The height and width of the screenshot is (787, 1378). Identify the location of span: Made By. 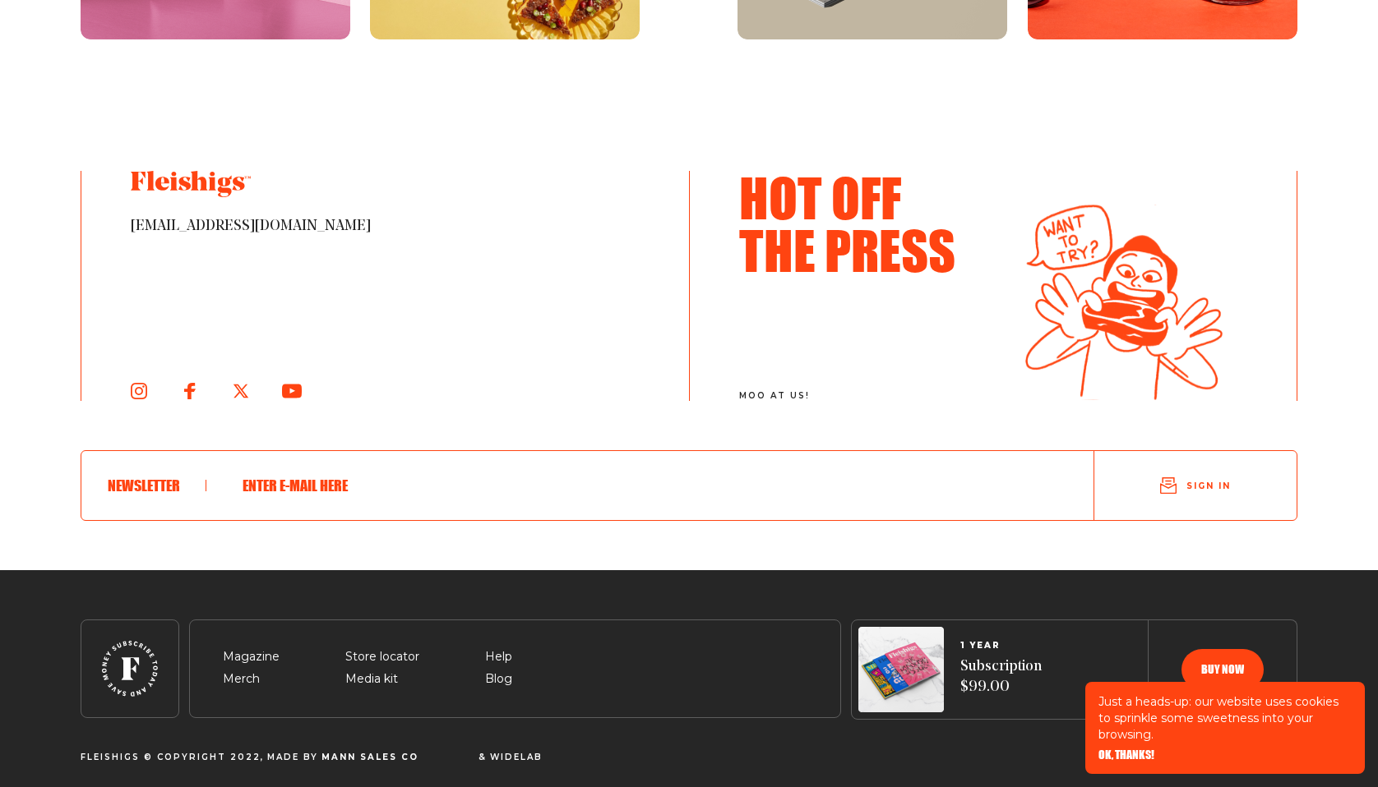
(293, 758).